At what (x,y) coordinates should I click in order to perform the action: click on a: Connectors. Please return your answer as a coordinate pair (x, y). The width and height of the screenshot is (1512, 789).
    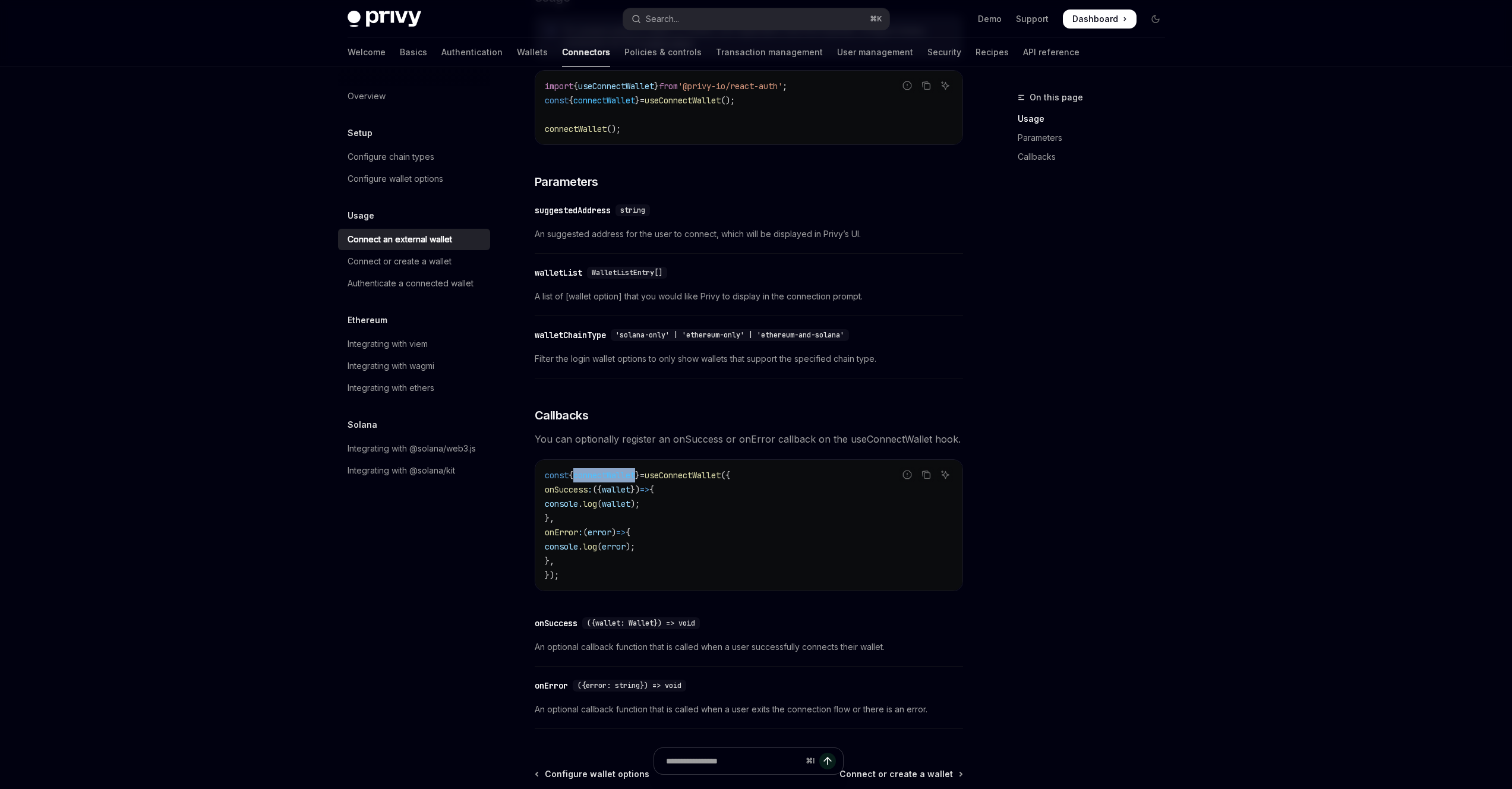
    Looking at the image, I should click on (585, 53).